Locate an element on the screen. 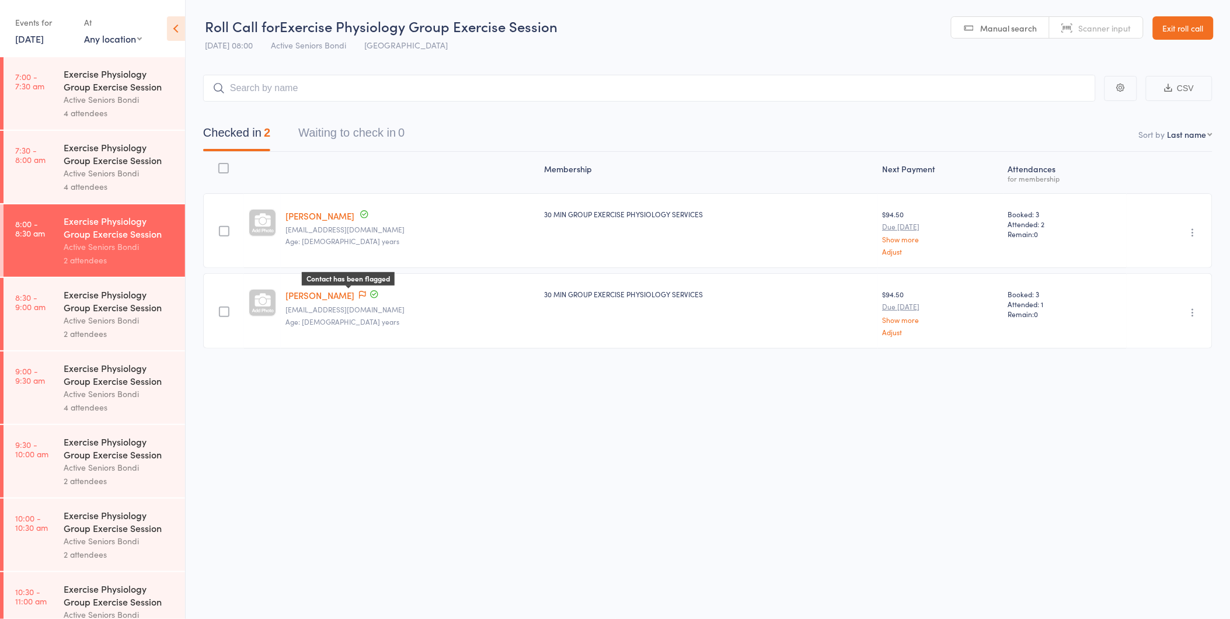  button: Checked in2 is located at coordinates (237, 135).